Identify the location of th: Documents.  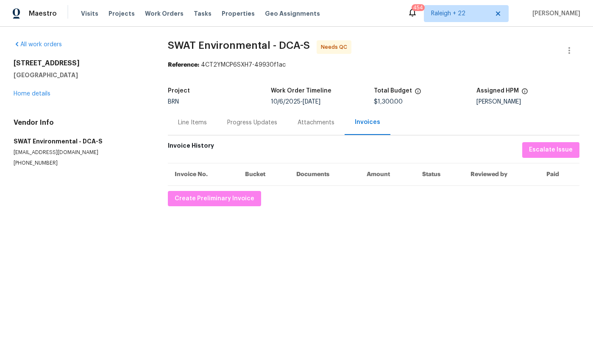
(325, 174).